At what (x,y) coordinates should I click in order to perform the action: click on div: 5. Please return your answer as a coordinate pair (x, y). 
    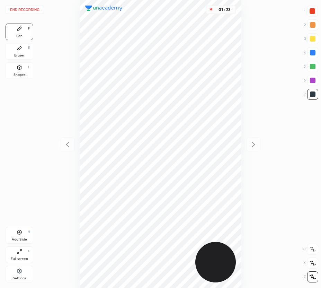
    Looking at the image, I should click on (311, 66).